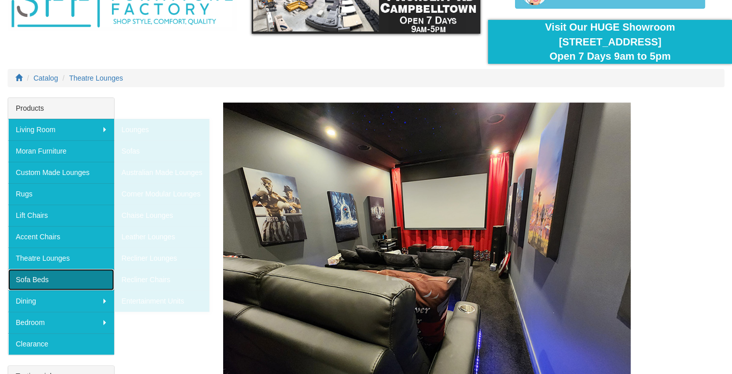 The width and height of the screenshot is (732, 374). I want to click on a: Moran Furniture, so click(61, 151).